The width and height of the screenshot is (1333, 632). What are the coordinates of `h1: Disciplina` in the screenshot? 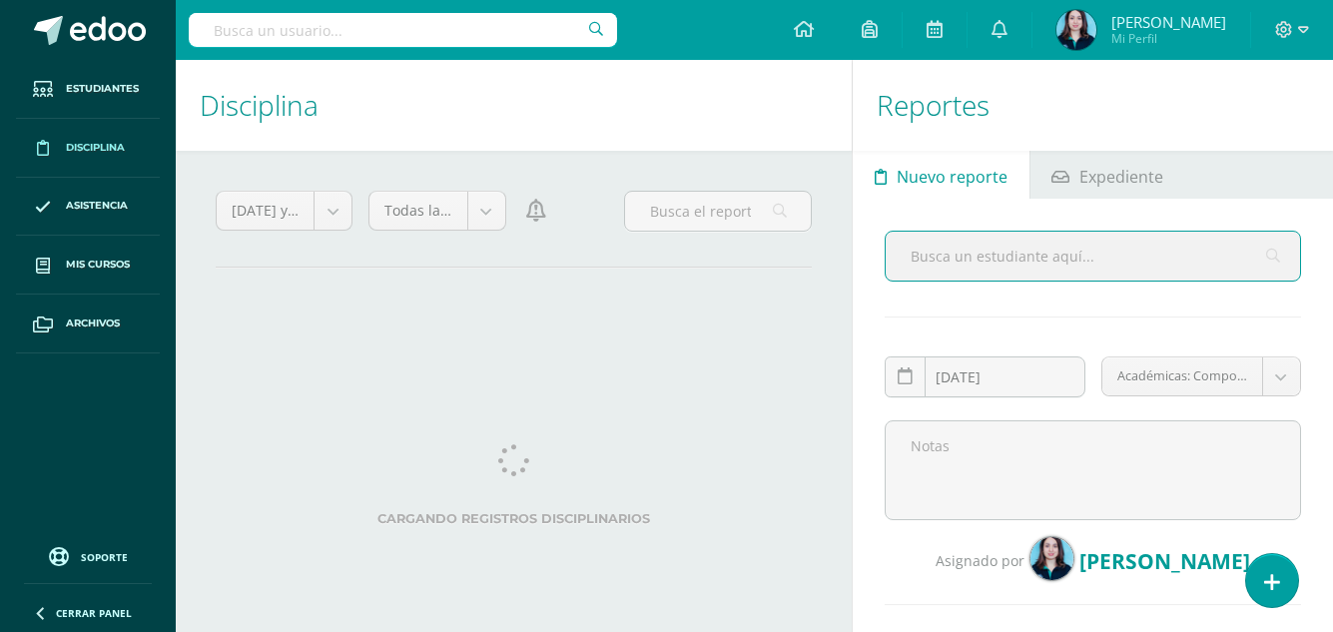 It's located at (513, 105).